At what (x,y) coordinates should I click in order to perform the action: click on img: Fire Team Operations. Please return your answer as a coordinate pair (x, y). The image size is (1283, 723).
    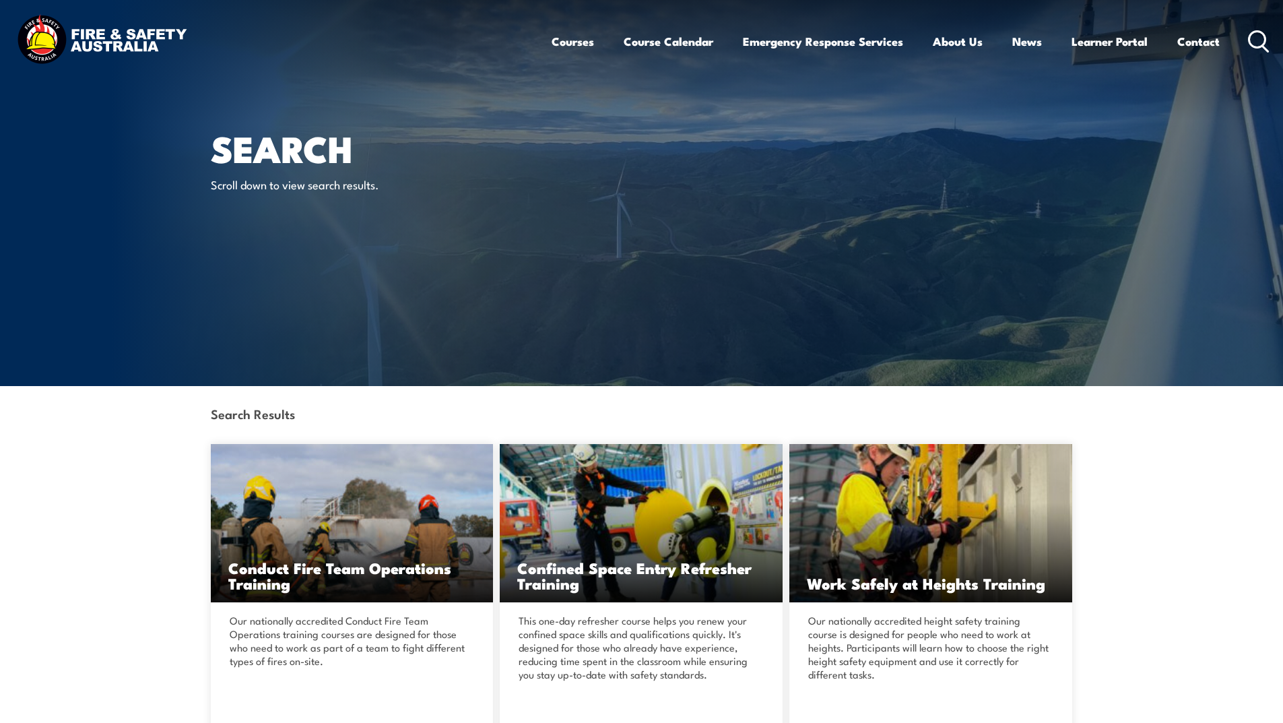
    Looking at the image, I should click on (352, 523).